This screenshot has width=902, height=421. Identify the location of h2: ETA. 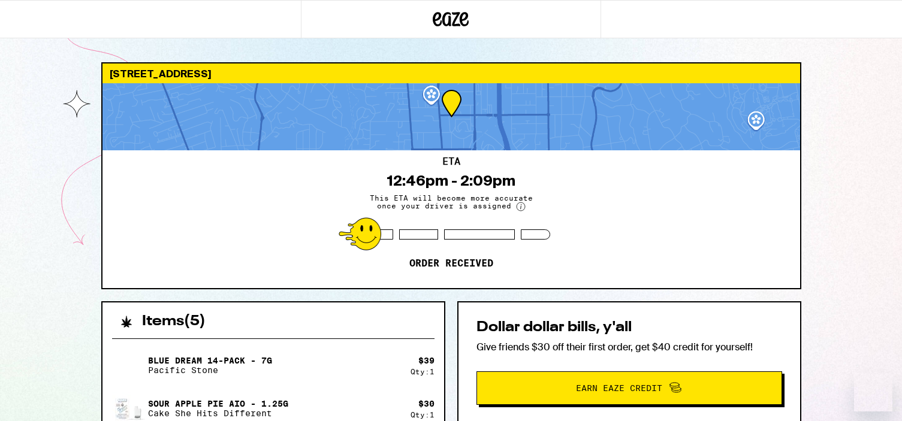
(451, 162).